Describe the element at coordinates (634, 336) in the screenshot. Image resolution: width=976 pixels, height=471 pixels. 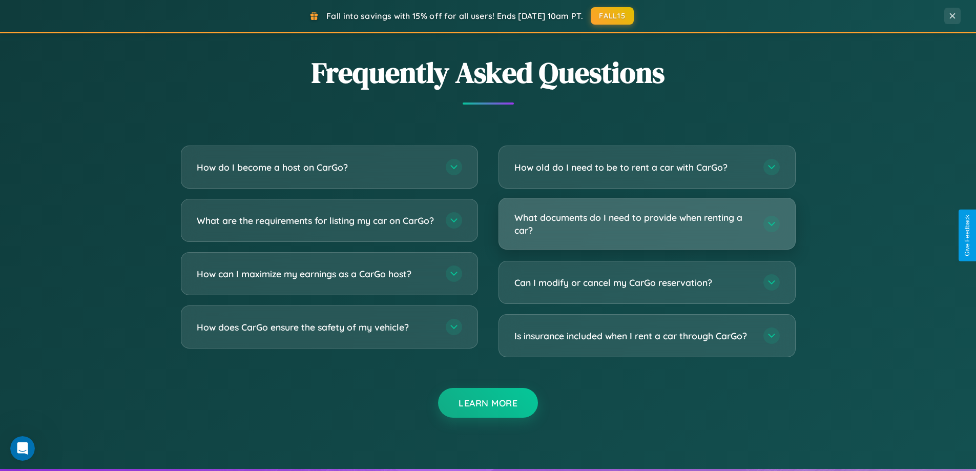
I see `h3: Is insurance included when I rent a car through CarGo?` at that location.